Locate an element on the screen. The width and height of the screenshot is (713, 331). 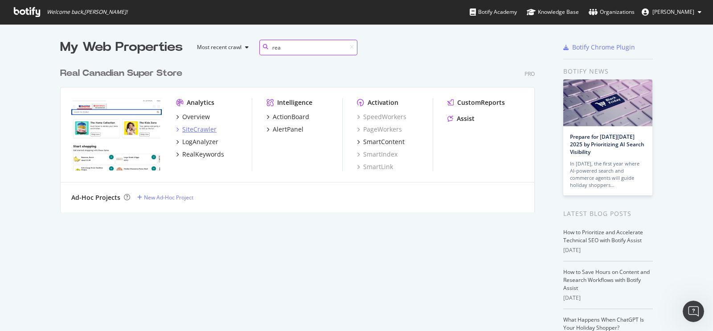
div: Recent message is located at coordinates (89, 132).